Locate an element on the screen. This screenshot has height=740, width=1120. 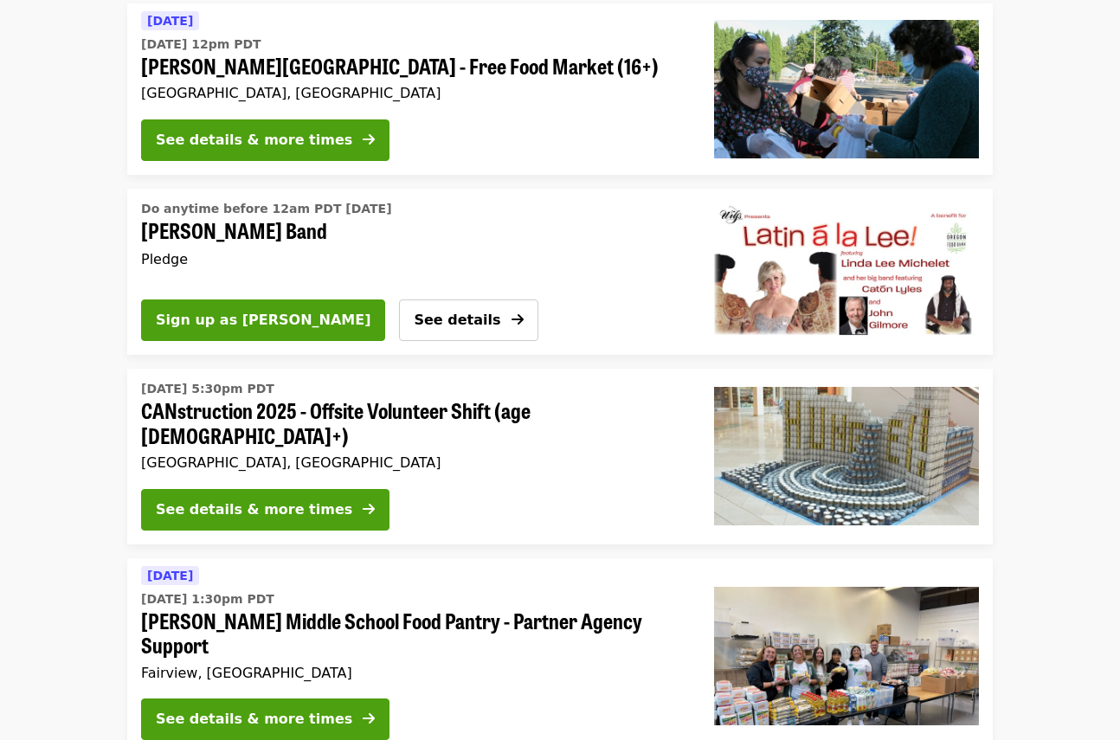
img: CANstruction 2025 - Offsite Volunteer Shift (age 16+) organized by Oregon Food Bank is located at coordinates (846, 456).